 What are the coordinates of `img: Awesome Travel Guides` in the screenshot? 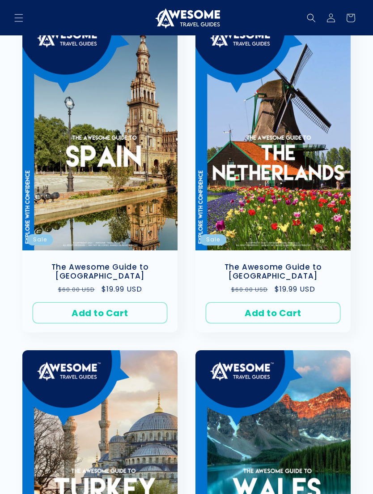 It's located at (187, 18).